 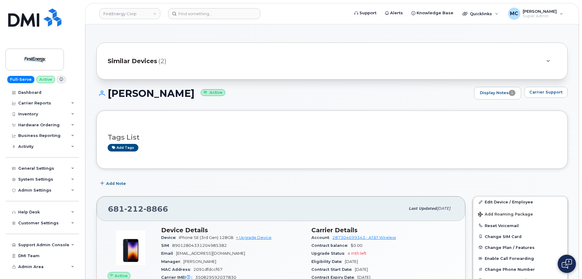 I want to click on span: 1, so click(x=512, y=93).